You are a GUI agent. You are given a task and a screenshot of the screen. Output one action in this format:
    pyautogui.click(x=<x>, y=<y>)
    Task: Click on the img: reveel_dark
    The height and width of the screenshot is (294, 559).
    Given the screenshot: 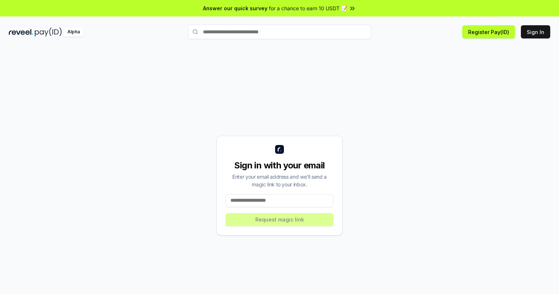 What is the action you would take?
    pyautogui.click(x=21, y=32)
    